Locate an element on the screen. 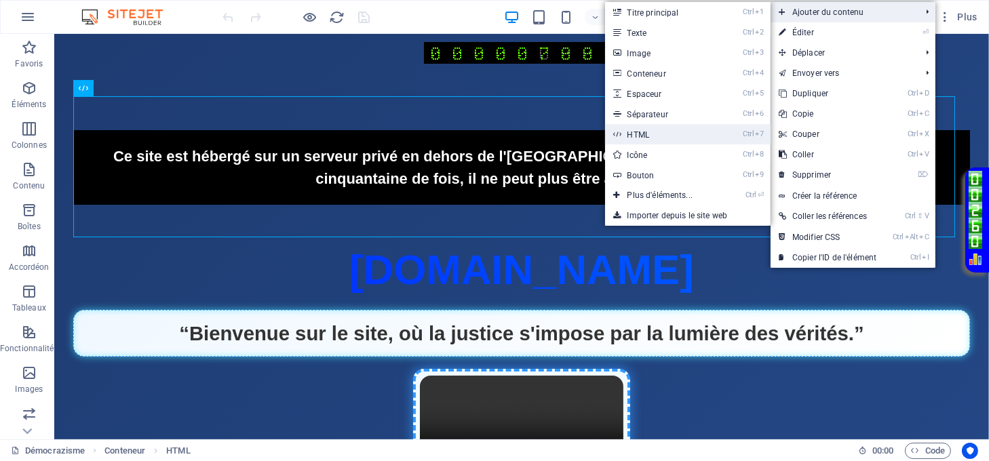 The width and height of the screenshot is (989, 461). button: Code is located at coordinates (928, 451).